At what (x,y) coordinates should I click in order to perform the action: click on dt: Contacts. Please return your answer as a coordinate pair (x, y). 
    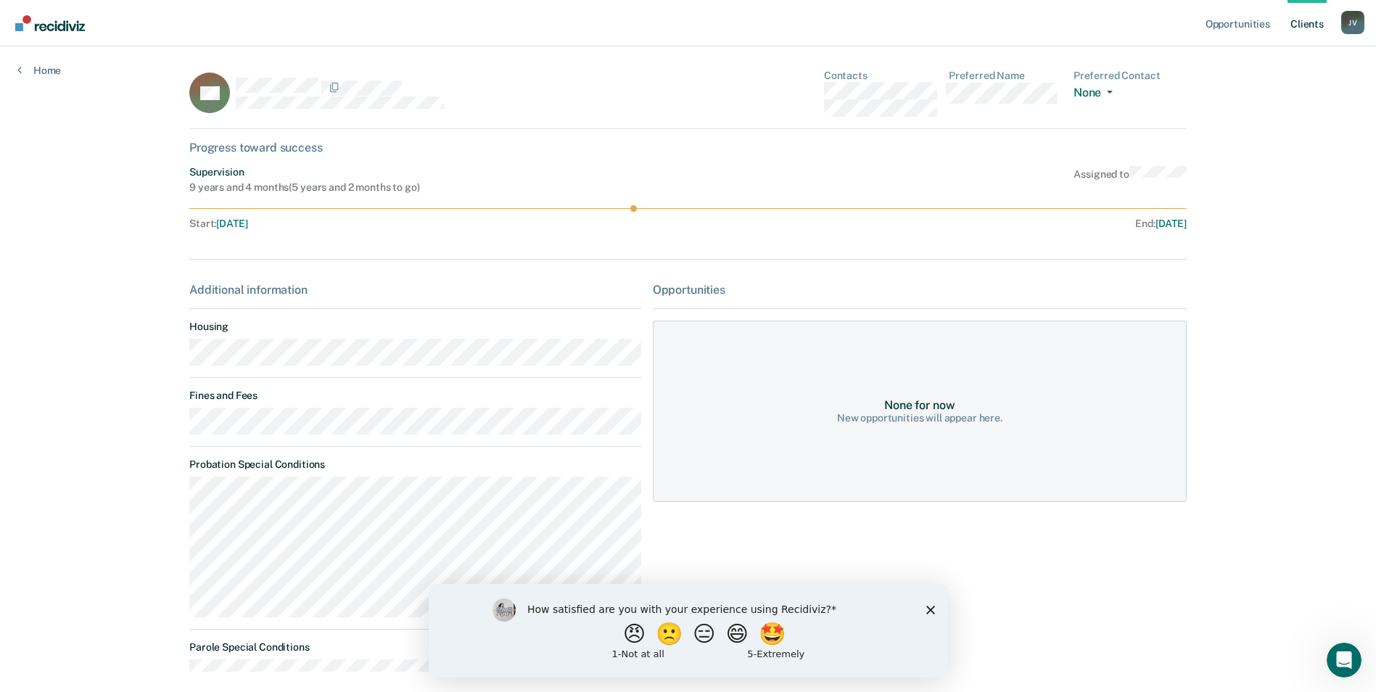
    Looking at the image, I should click on (880, 75).